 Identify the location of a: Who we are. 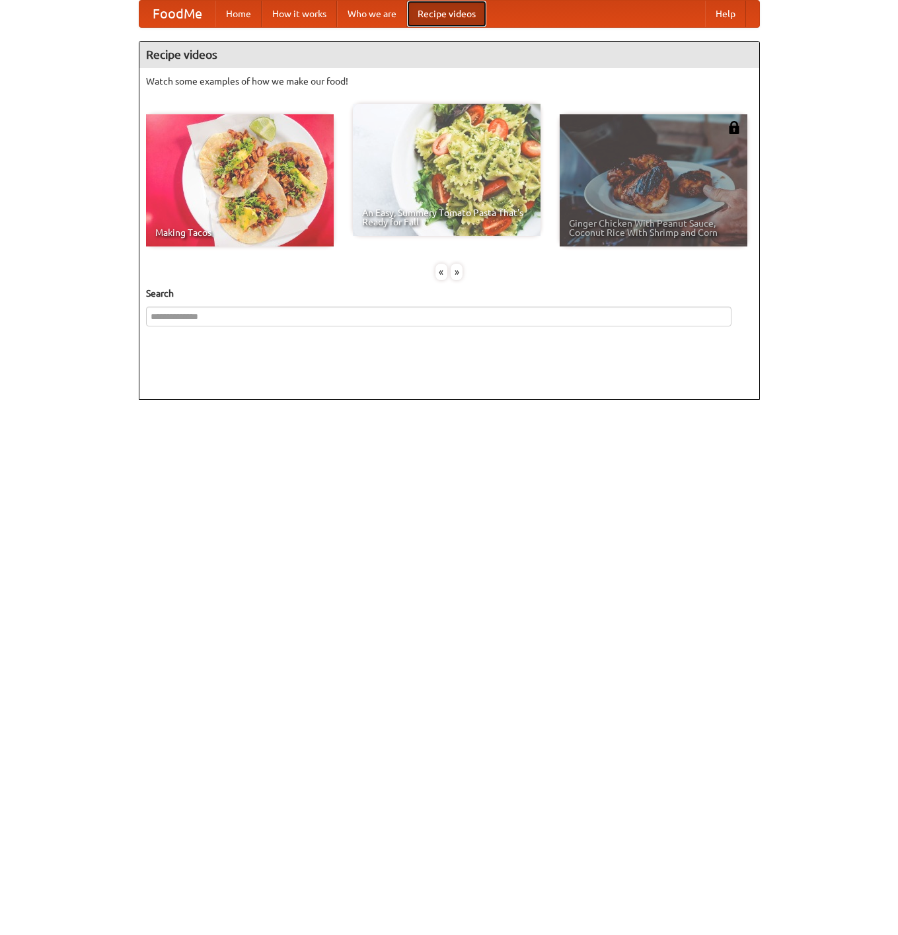
(372, 14).